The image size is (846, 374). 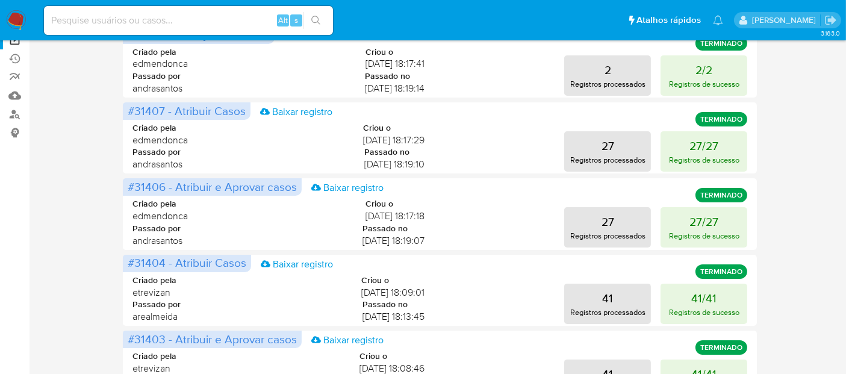 I want to click on span: s, so click(x=296, y=20).